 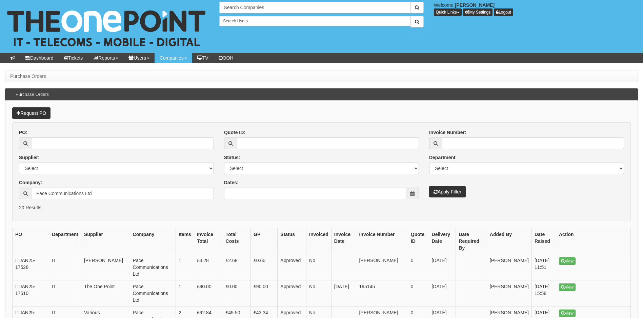 What do you see at coordinates (28, 76) in the screenshot?
I see `li: Purchase Orders` at bounding box center [28, 76].